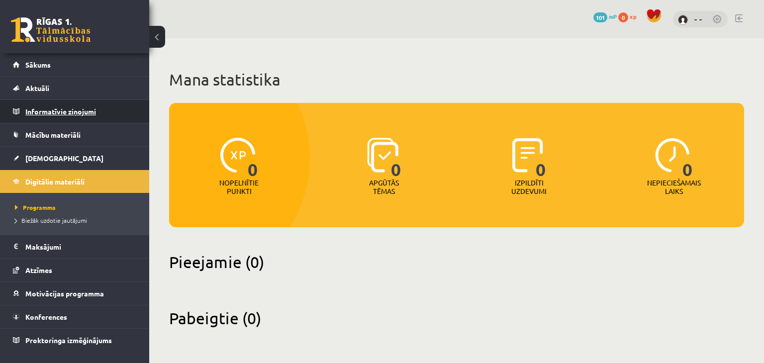 This screenshot has width=764, height=363. What do you see at coordinates (238, 155) in the screenshot?
I see `img: icon-xp-0682a9bc20223a9ccc6f5883a126b849a74cddfe5390d2b41b4391c66f2066e7.svg` at bounding box center [238, 155].